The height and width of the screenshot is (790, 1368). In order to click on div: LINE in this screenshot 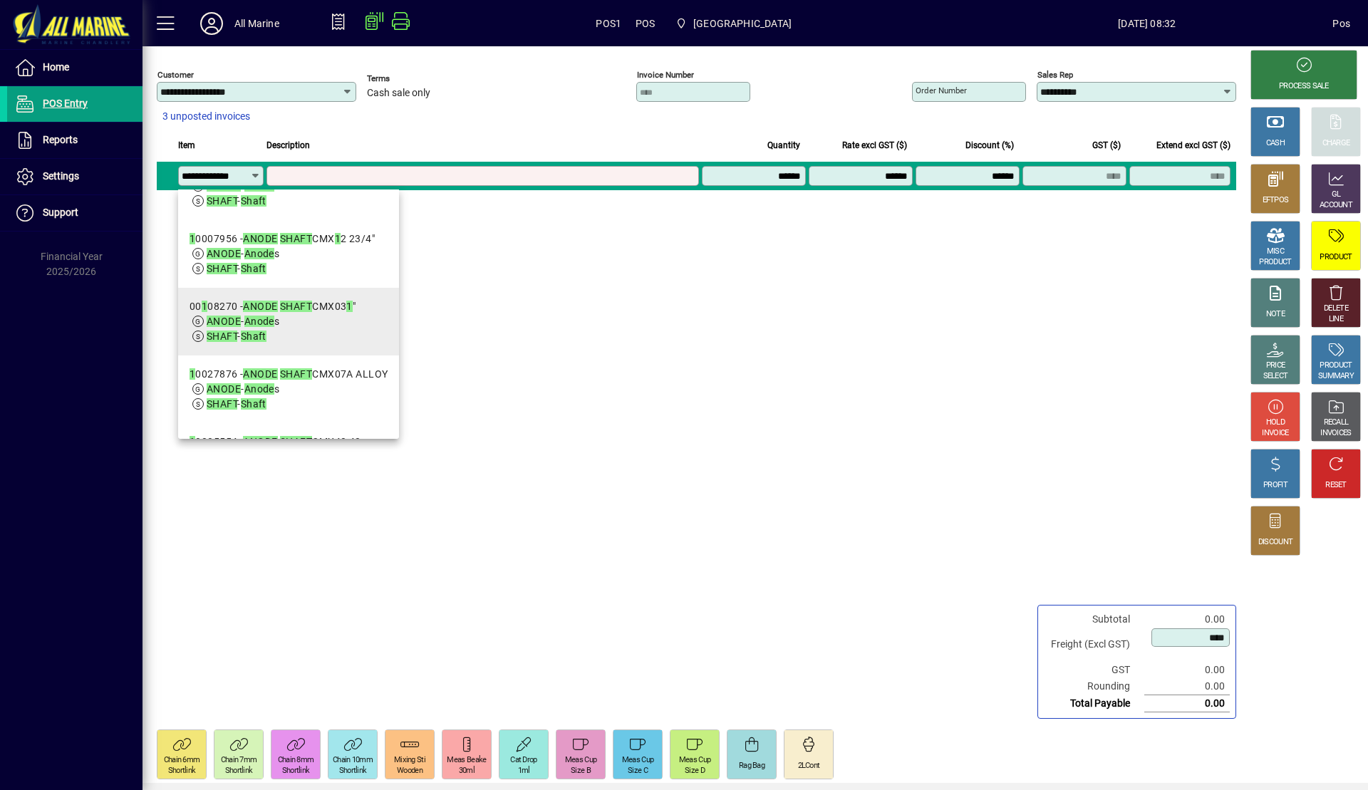, I will do `click(1336, 319)`.